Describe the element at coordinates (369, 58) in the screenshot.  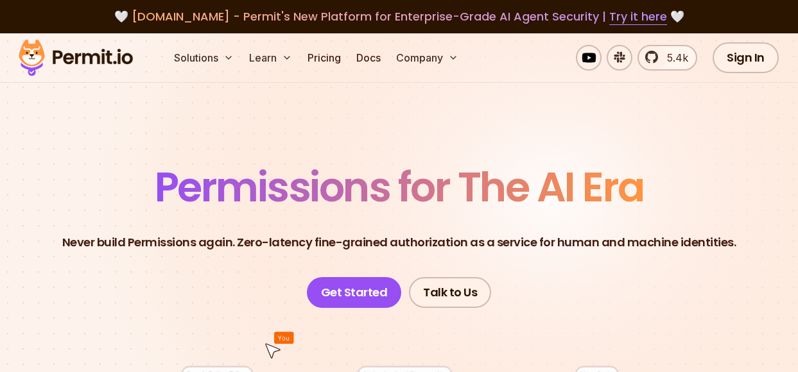
I see `a: Docs` at that location.